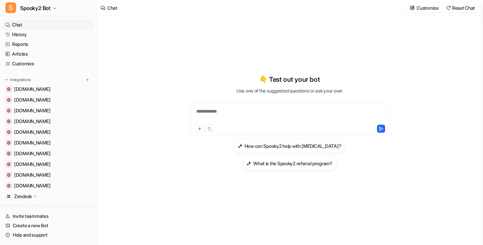 This screenshot has height=245, width=483. Describe the element at coordinates (9, 143) in the screenshot. I see `img: www.rifemachineblog.com` at that location.